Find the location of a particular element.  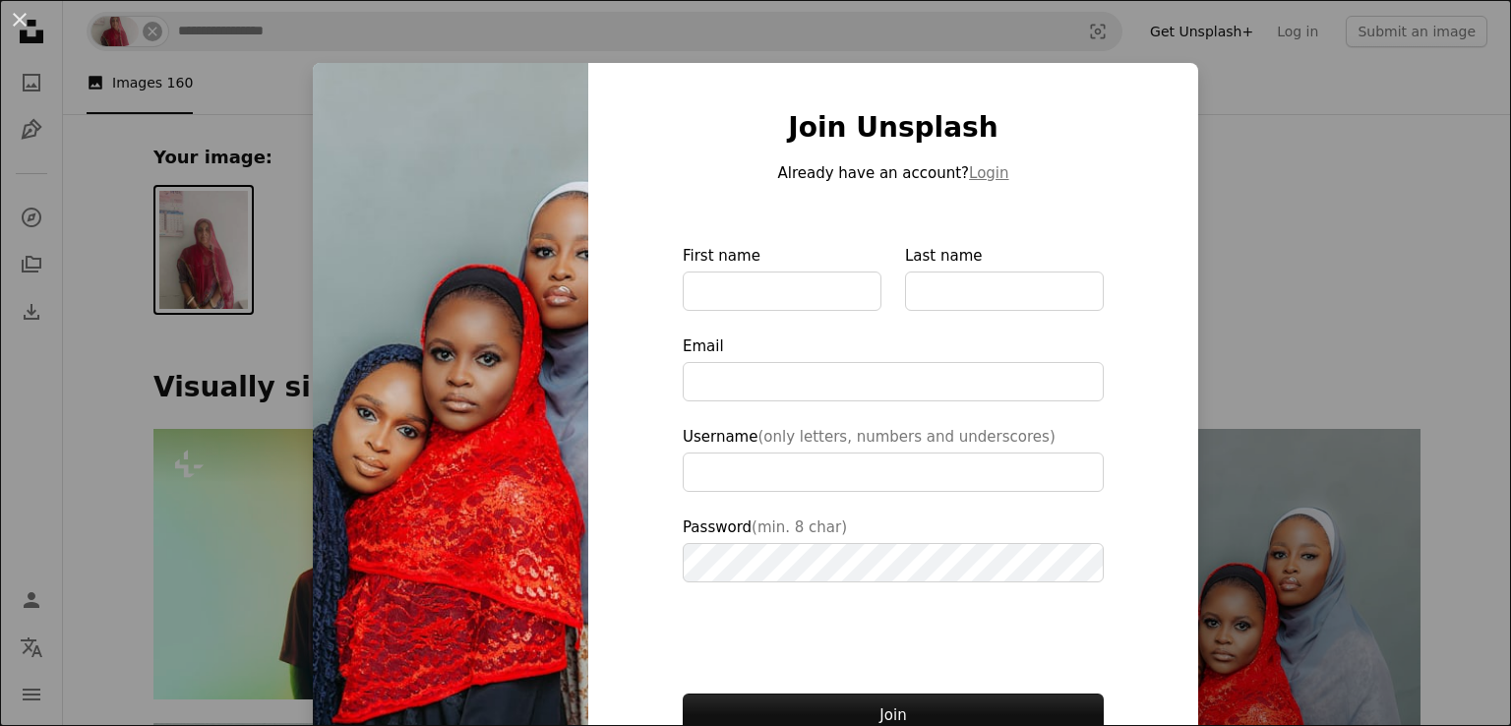

input: Username(only letters, numbers and underscores) is located at coordinates (893, 472).